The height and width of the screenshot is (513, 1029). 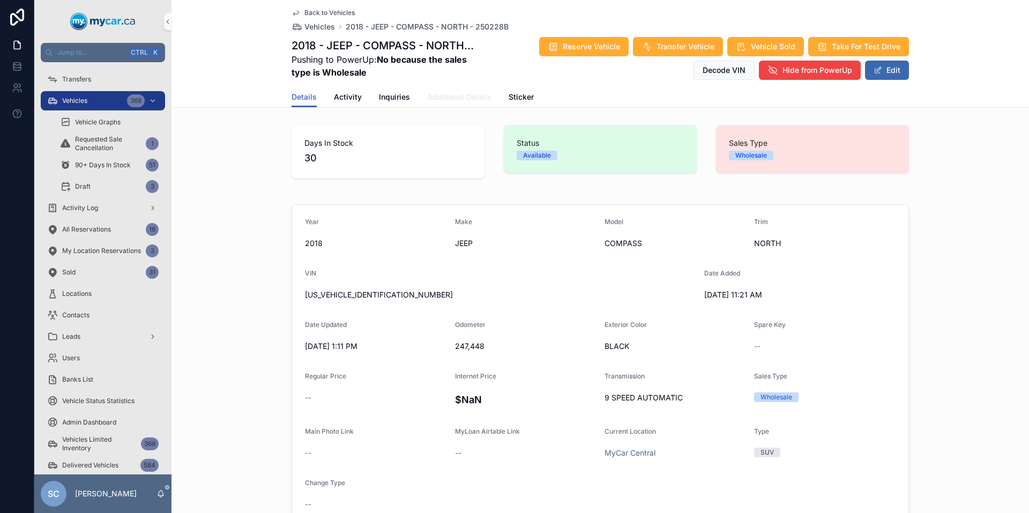 I want to click on span: Internet Price, so click(x=475, y=376).